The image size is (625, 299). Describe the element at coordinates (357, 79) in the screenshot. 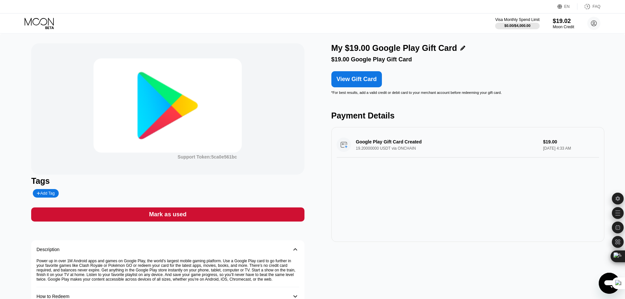

I see `div: View Gift Card` at that location.